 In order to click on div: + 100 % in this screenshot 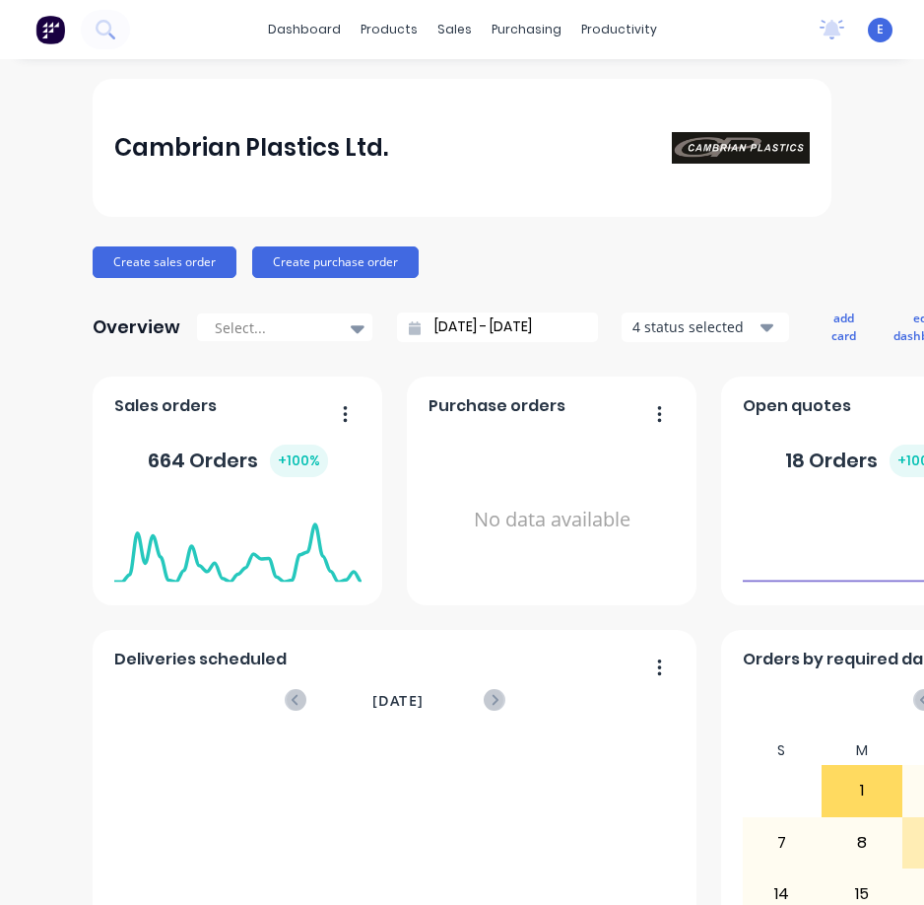, I will do `click(299, 460)`.